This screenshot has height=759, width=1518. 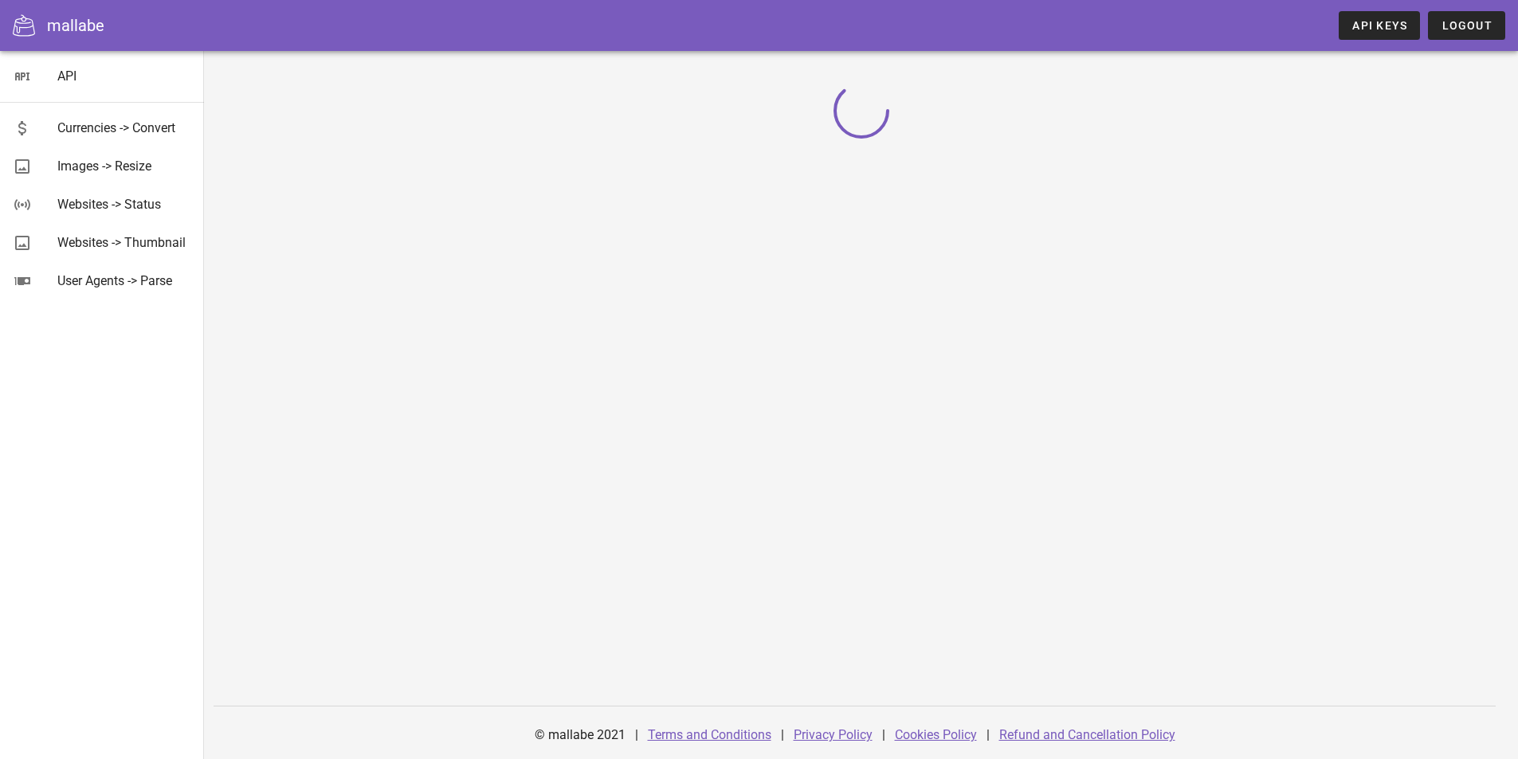 I want to click on a: Privacy Policy, so click(x=833, y=735).